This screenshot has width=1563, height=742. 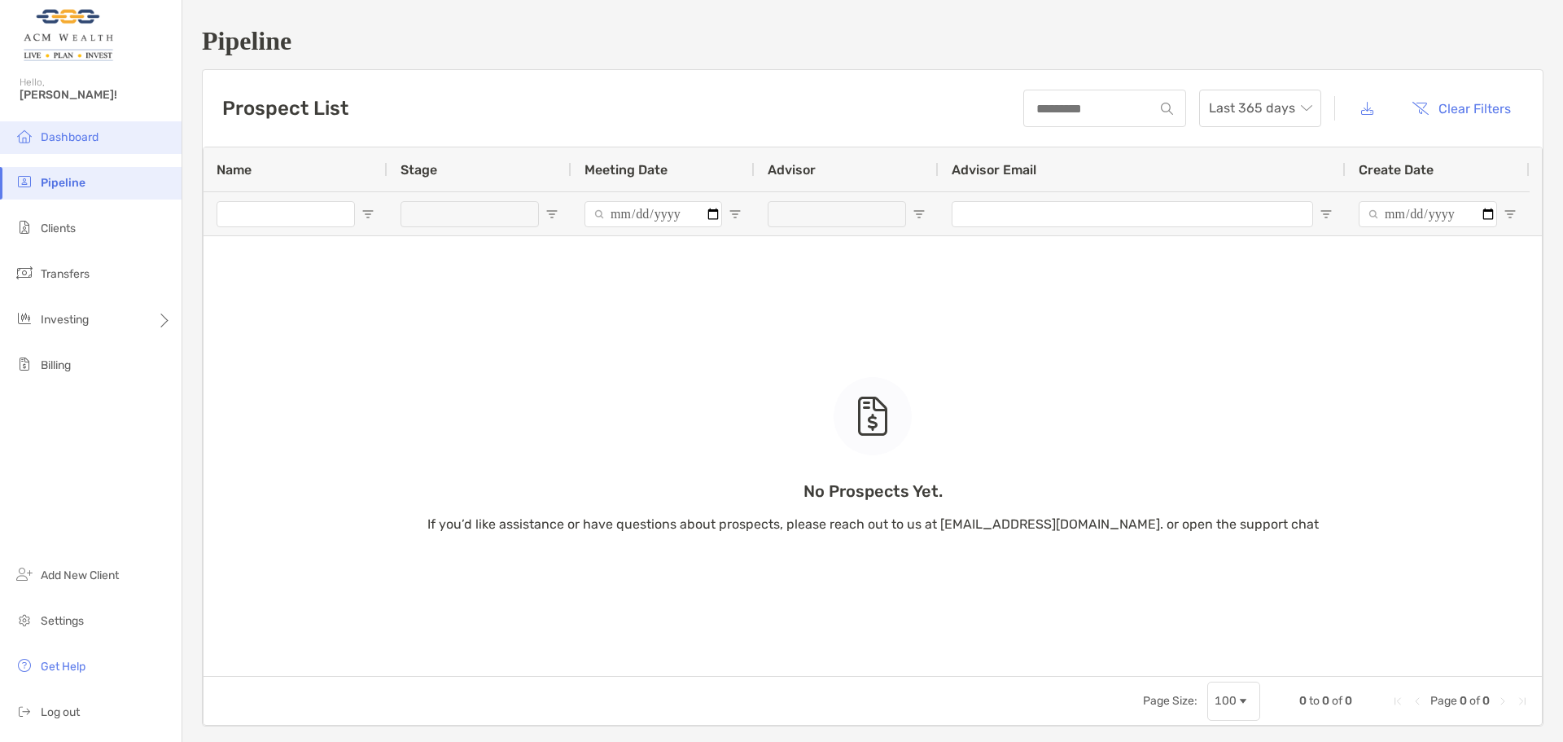 I want to click on span: Investing, so click(x=64, y=319).